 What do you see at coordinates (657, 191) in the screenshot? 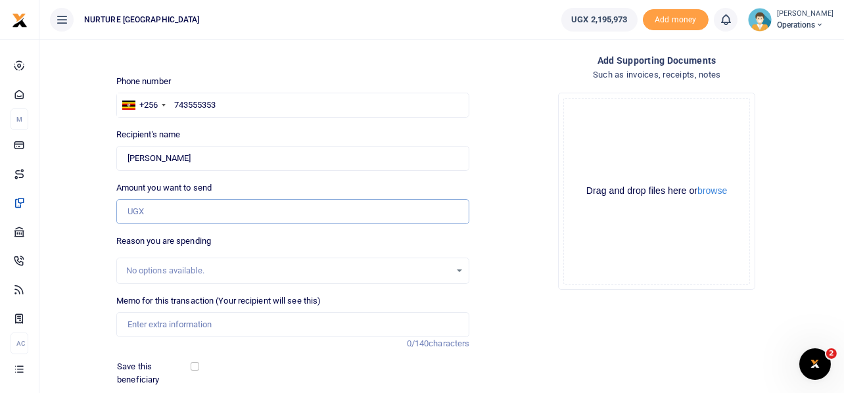
I see `div: File Uploader` at bounding box center [657, 191].